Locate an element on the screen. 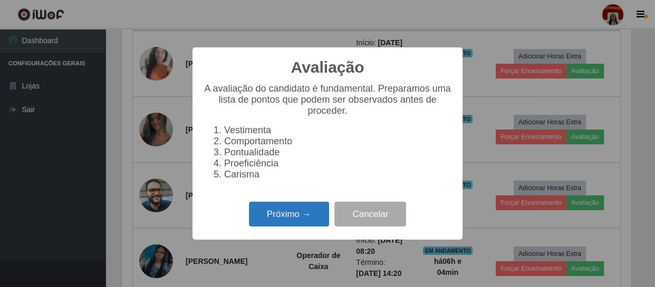  li: Comportamento is located at coordinates (338, 141).